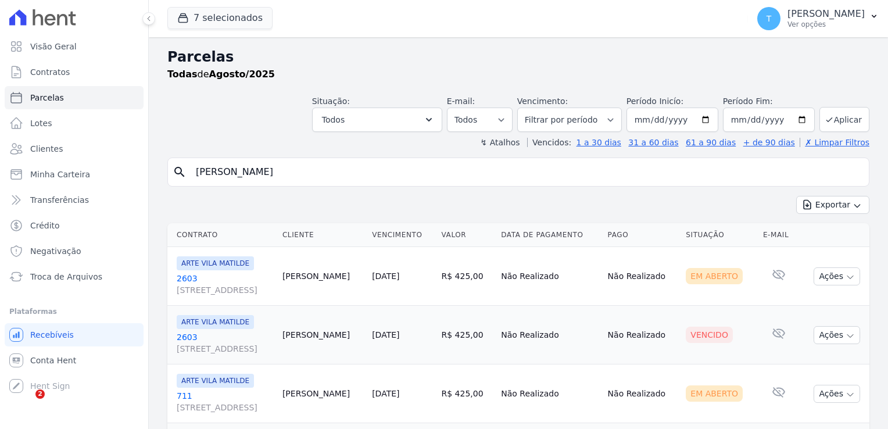  I want to click on span: Troca de Arquivos, so click(66, 277).